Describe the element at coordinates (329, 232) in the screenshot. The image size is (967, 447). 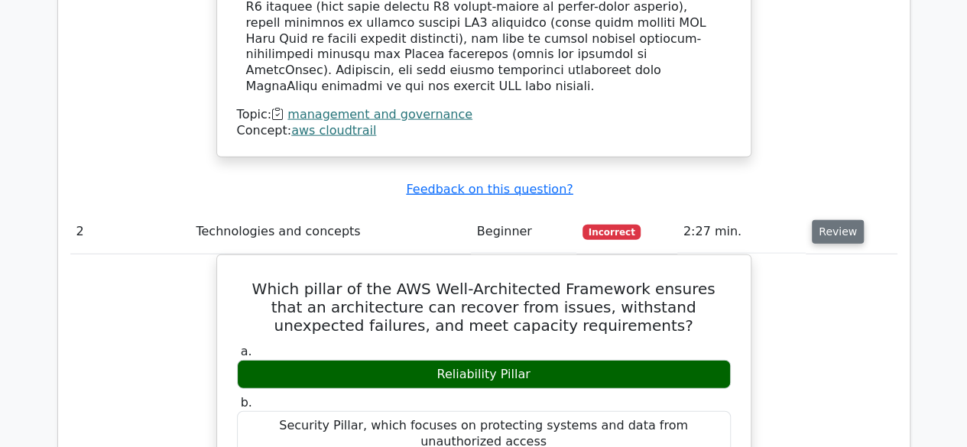
I see `td: Technologies and concepts` at that location.